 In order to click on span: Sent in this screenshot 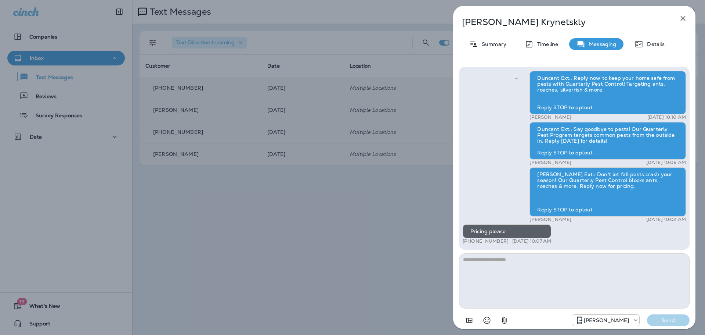, I will do `click(517, 78)`.